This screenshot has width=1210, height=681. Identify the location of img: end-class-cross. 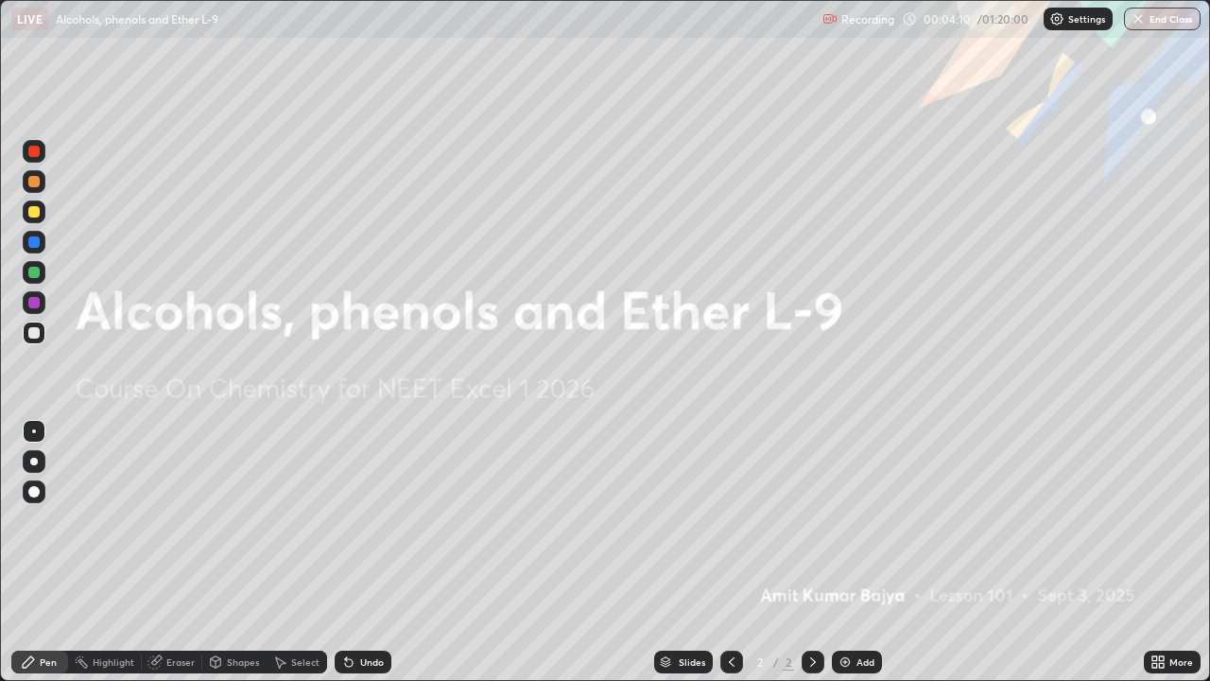
(1139, 19).